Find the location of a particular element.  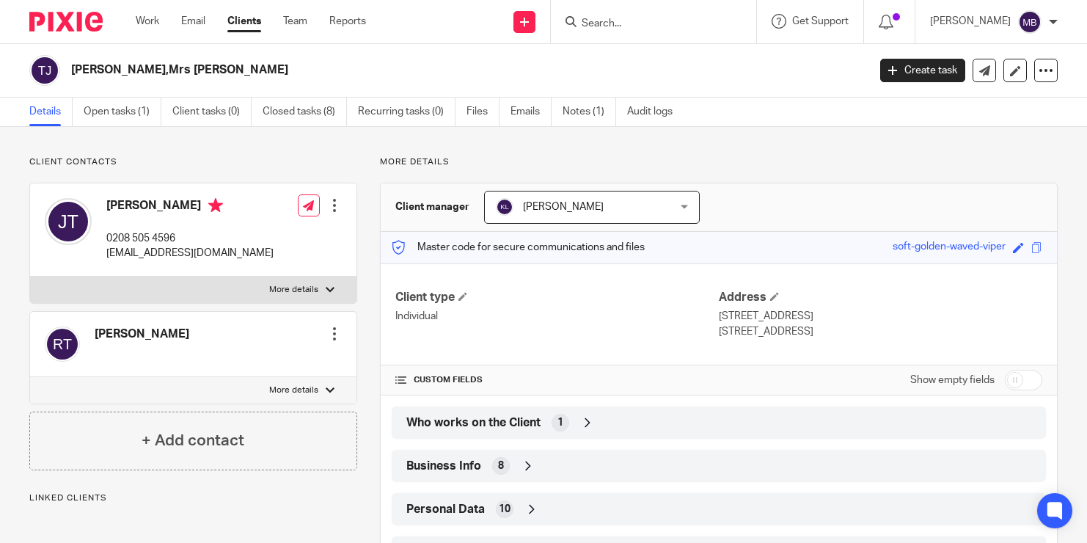

a: Closed tasks (8) is located at coordinates (304, 111).